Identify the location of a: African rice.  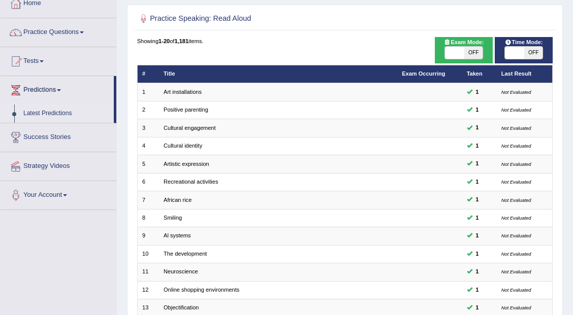
(177, 200).